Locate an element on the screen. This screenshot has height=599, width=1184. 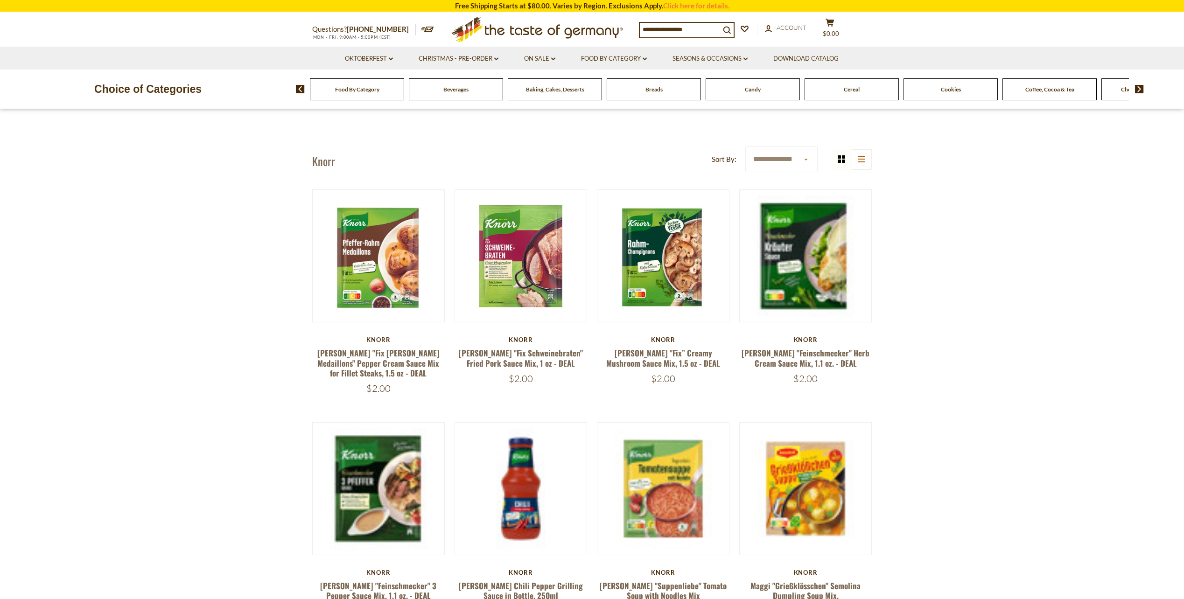
a: Baking, Cakes, Desserts is located at coordinates (555, 89).